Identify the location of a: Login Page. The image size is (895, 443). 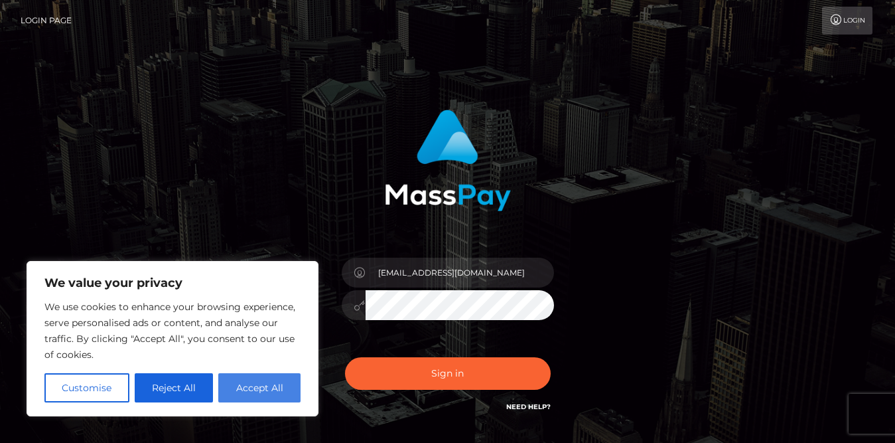
(46, 21).